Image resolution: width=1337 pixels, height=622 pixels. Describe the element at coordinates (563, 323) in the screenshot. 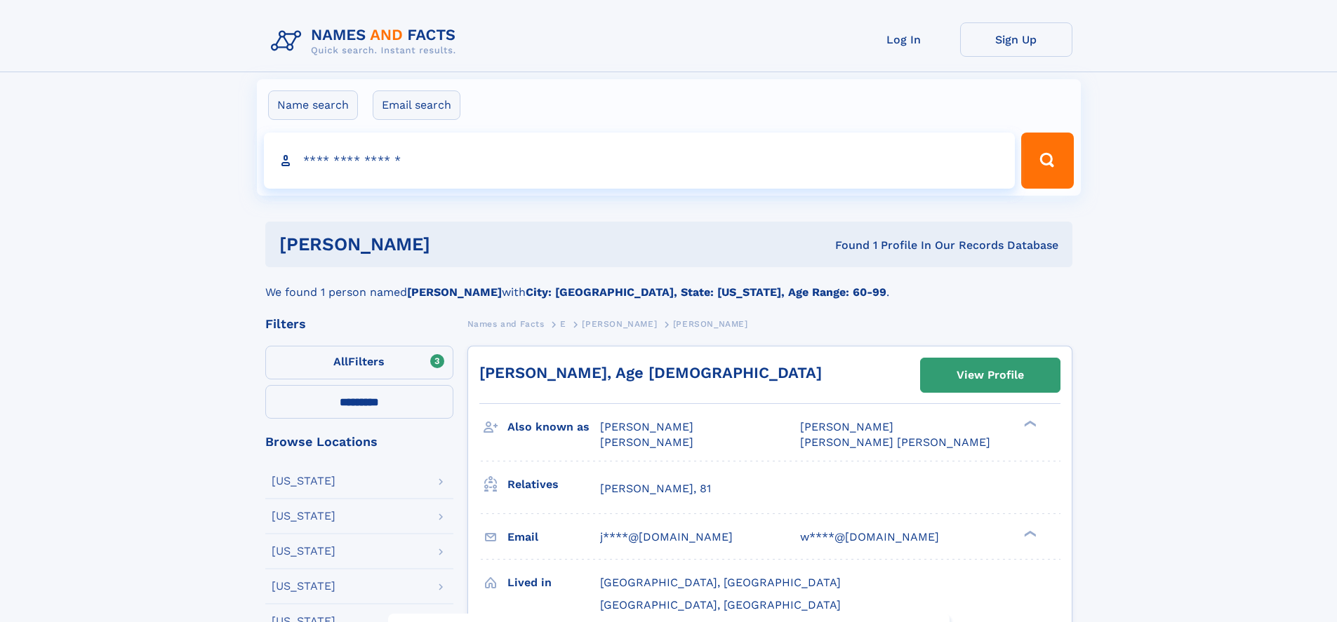

I see `a: E` at that location.